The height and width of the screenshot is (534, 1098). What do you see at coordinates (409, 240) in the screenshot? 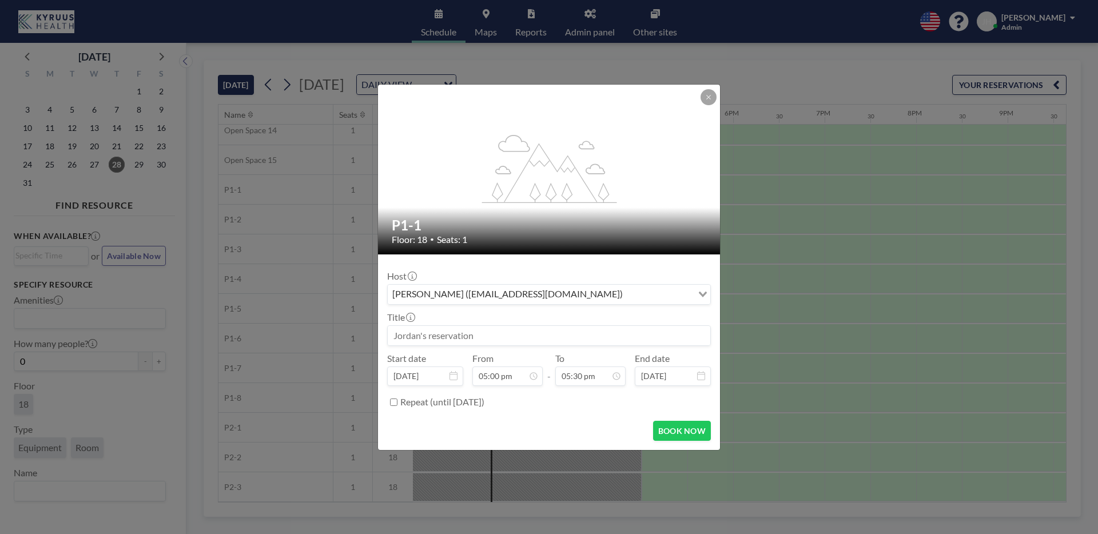
I see `span: Floor: 18` at bounding box center [409, 240].